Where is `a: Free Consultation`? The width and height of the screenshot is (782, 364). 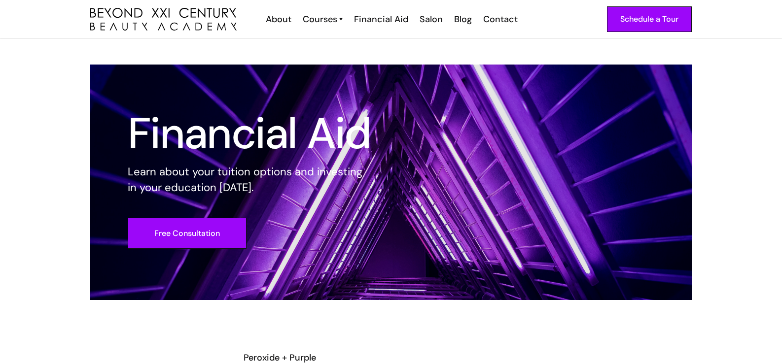 a: Free Consultation is located at coordinates (187, 233).